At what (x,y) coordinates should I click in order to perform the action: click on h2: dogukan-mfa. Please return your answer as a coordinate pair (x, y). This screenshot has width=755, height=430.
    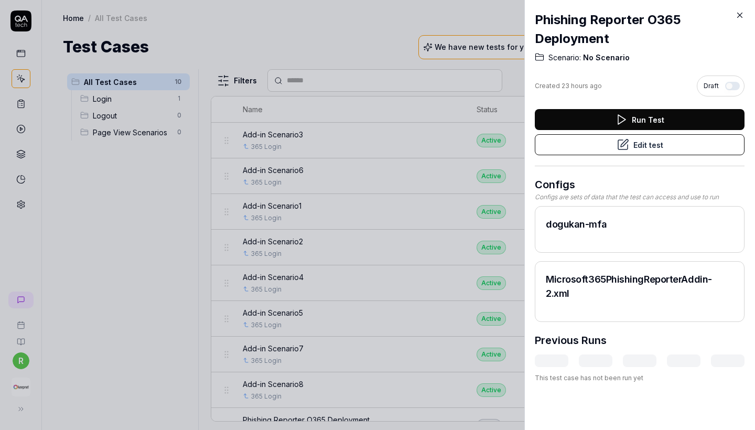
    Looking at the image, I should click on (640, 224).